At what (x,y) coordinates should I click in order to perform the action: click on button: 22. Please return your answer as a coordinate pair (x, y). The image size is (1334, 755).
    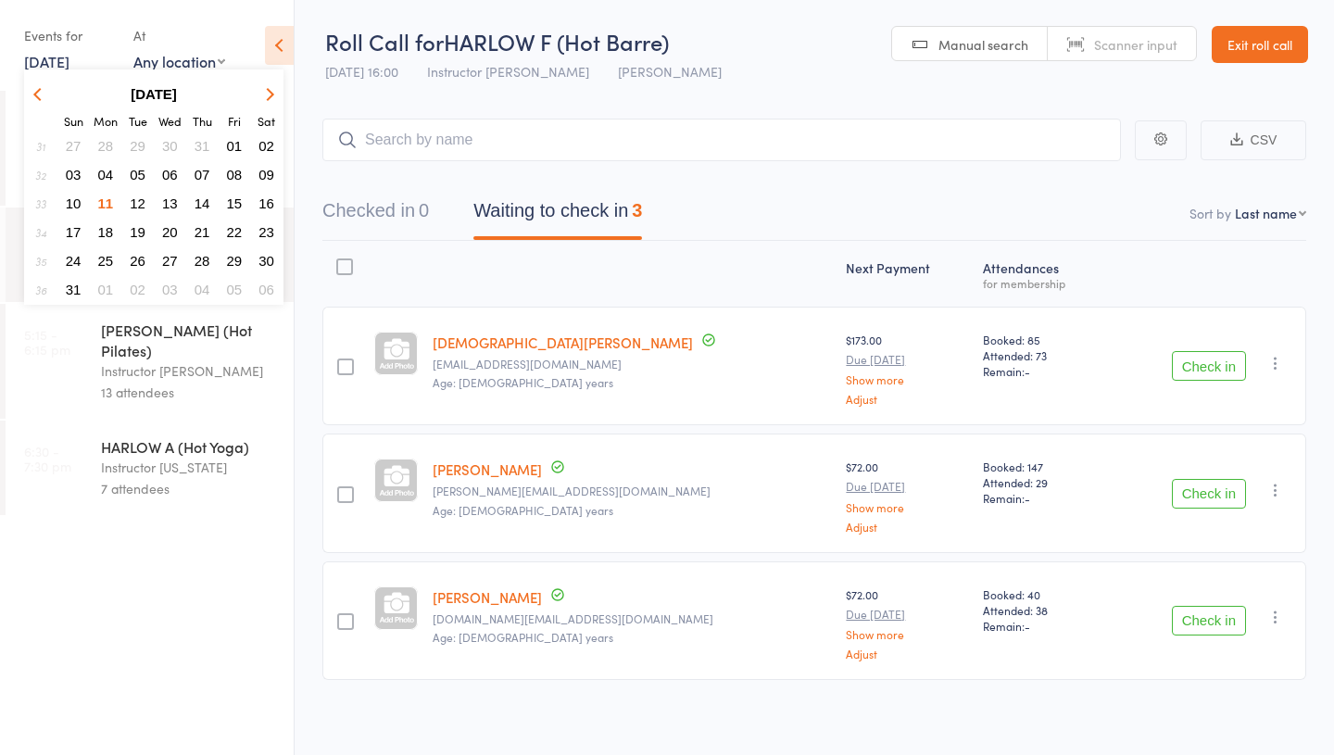
    Looking at the image, I should click on (234, 232).